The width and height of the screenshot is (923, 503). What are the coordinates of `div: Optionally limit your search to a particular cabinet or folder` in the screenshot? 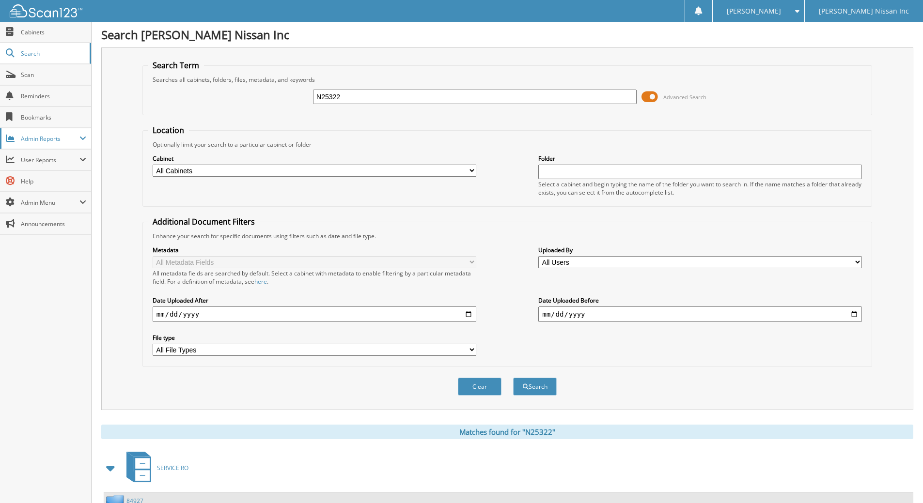 It's located at (507, 144).